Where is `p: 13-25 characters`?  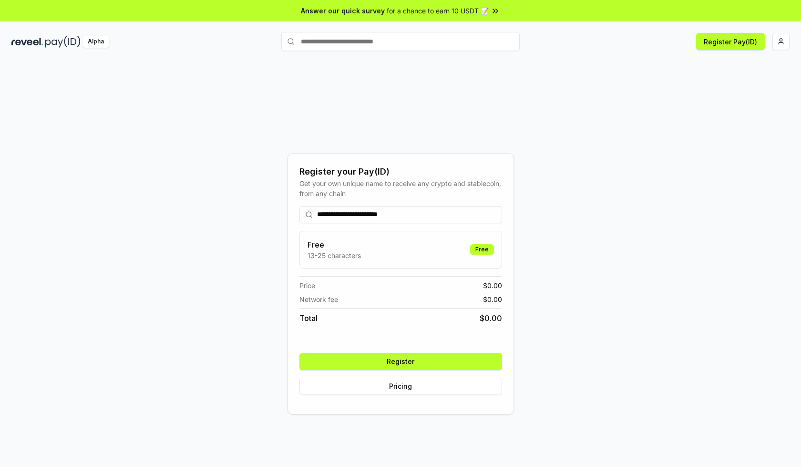 p: 13-25 characters is located at coordinates (334, 255).